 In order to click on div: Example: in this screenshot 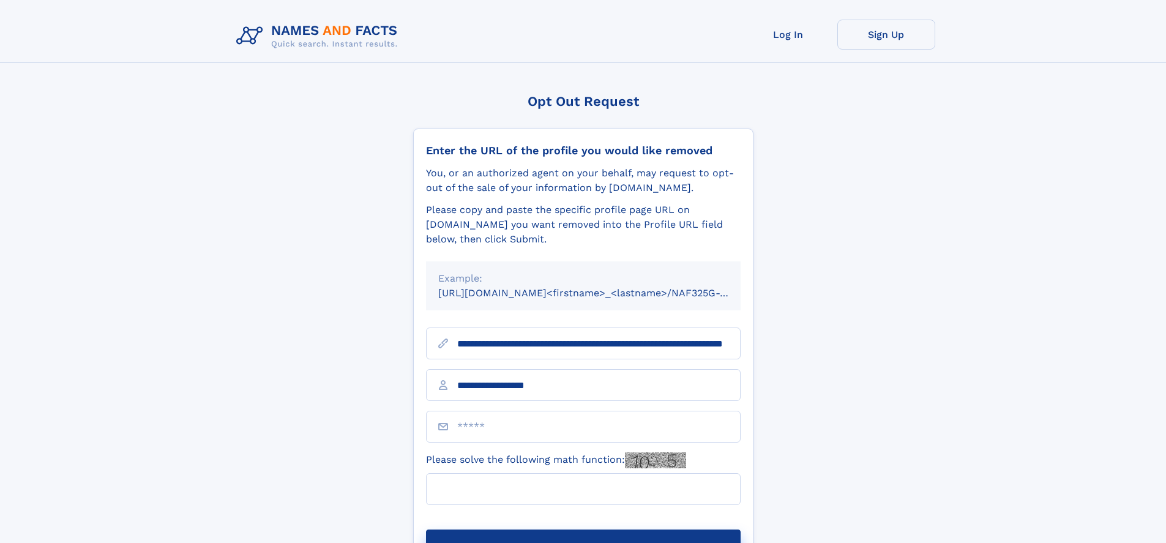, I will do `click(583, 278)`.